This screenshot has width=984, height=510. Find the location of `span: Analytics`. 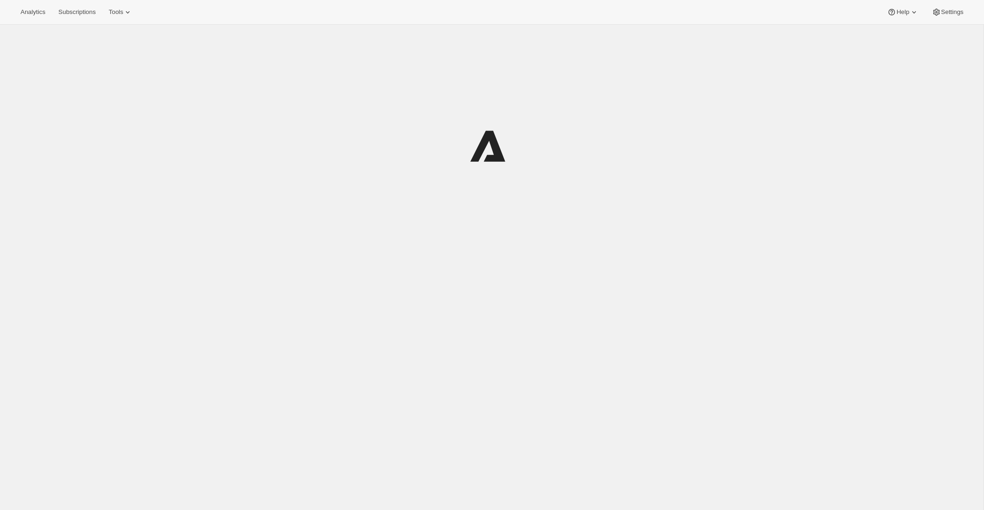

span: Analytics is located at coordinates (33, 12).